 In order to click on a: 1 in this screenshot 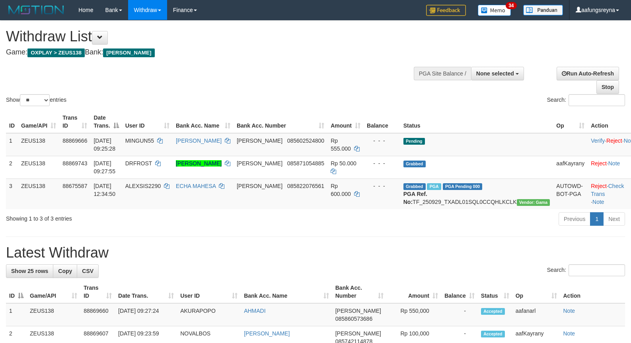, I will do `click(597, 219)`.